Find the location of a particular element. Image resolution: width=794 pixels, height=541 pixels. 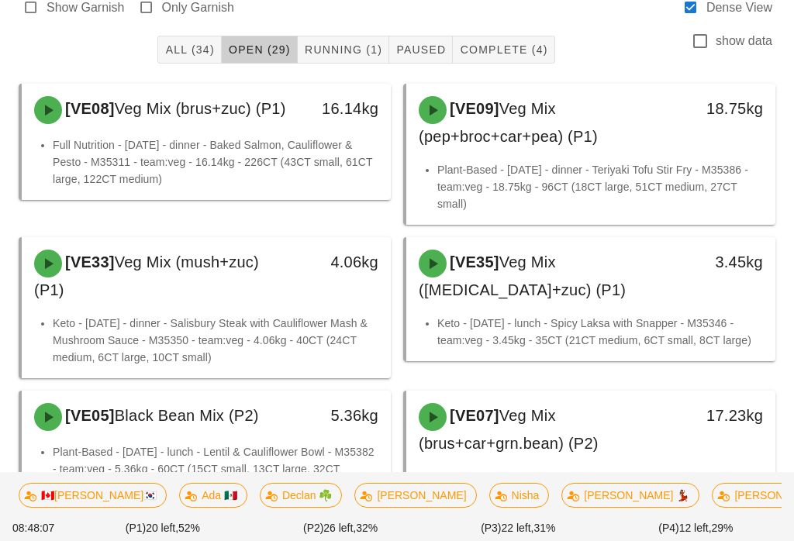

span: Veg Mix (brus+car+grn.bean) (P2) is located at coordinates (508, 429).